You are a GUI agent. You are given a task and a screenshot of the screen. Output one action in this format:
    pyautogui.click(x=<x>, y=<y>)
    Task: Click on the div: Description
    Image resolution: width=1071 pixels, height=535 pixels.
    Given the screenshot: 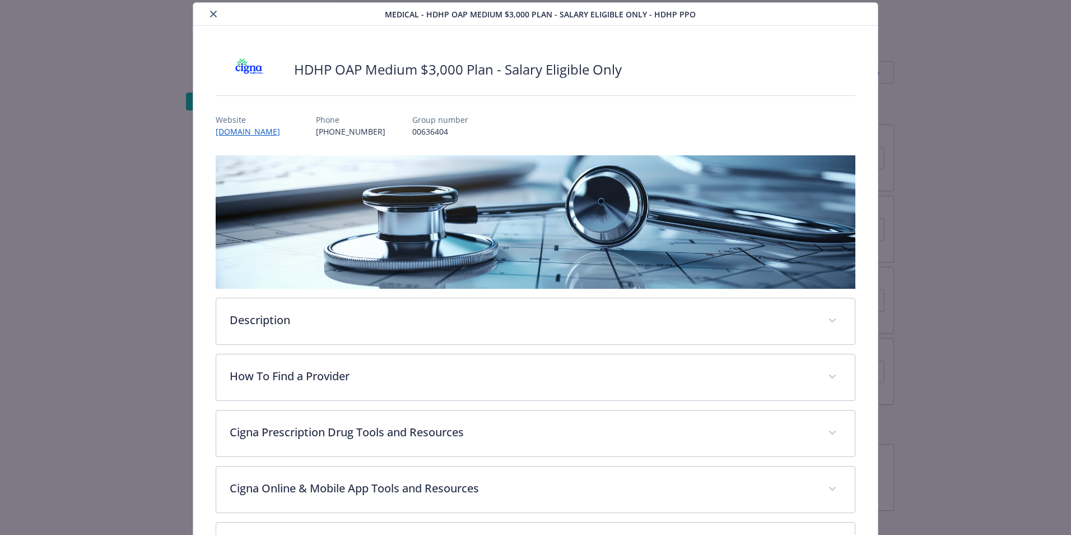 What is the action you would take?
    pyautogui.click(x=536, y=321)
    